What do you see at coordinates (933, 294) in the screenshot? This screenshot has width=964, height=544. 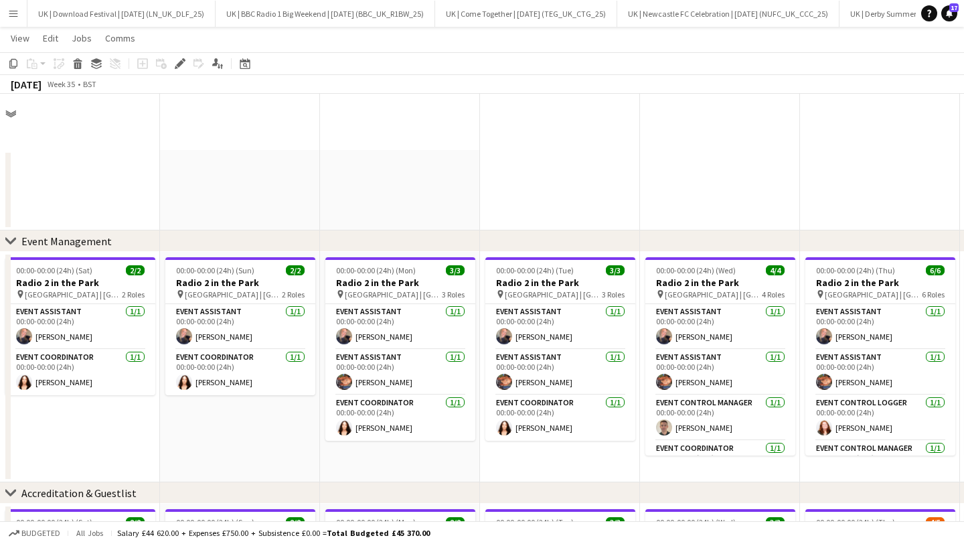 I see `span: 6 Roles` at bounding box center [933, 294].